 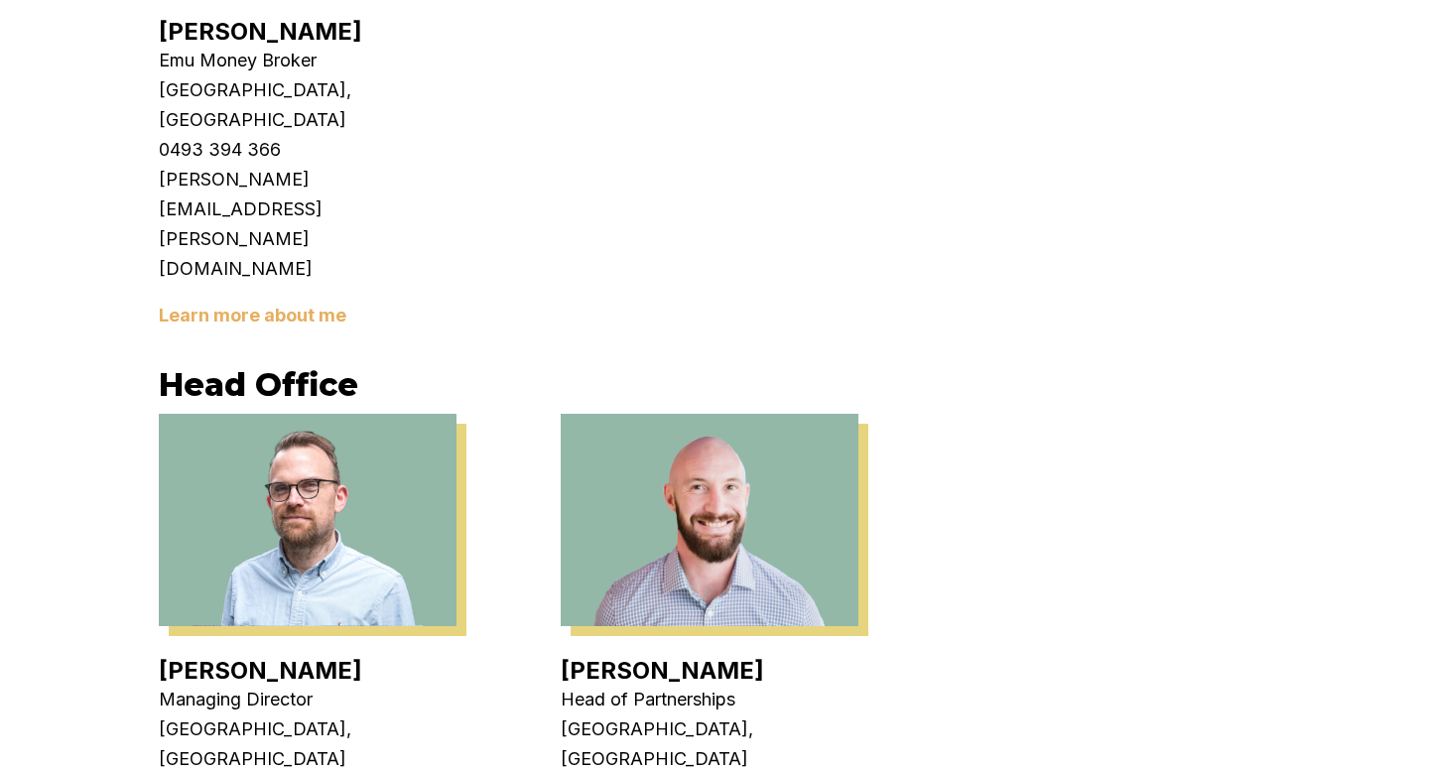 What do you see at coordinates (308, 700) in the screenshot?
I see `p: Managing Director` at bounding box center [308, 700].